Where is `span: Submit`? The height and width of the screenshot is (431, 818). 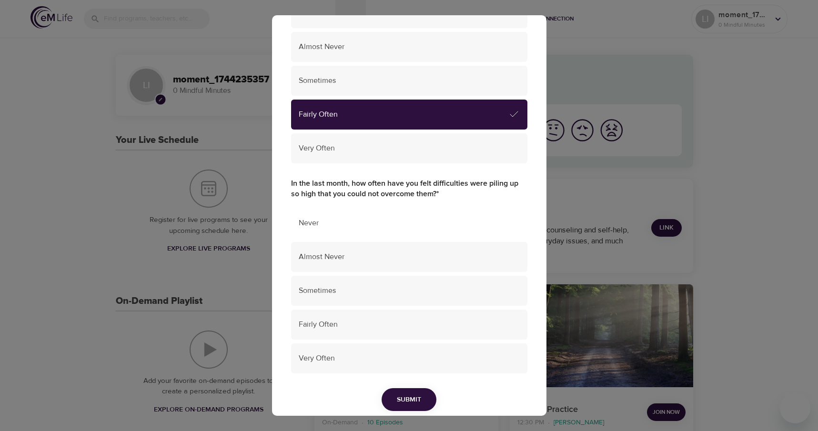
span: Submit is located at coordinates (409, 400).